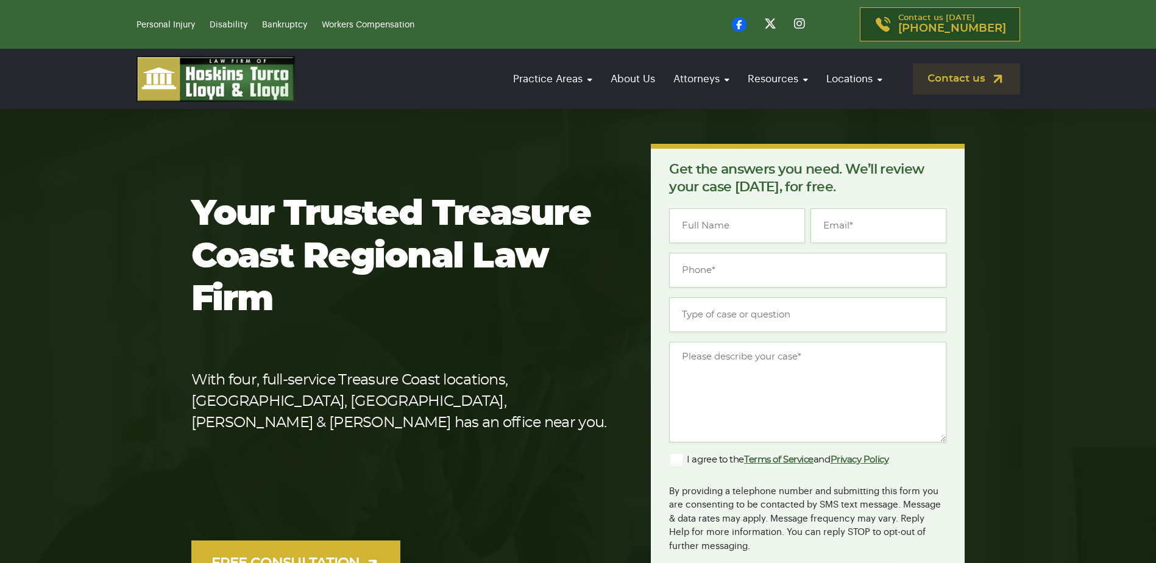 The width and height of the screenshot is (1156, 563). Describe the element at coordinates (229, 25) in the screenshot. I see `a: Disability` at that location.